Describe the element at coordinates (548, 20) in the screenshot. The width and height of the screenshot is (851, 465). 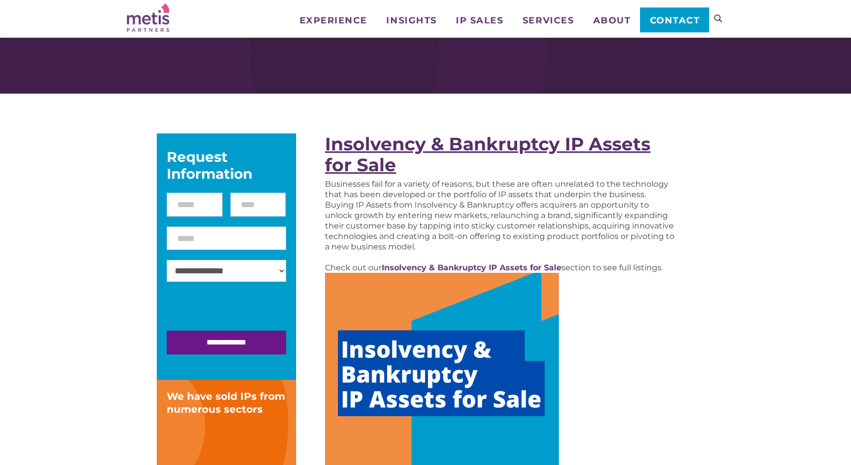
I see `span: Services` at that location.